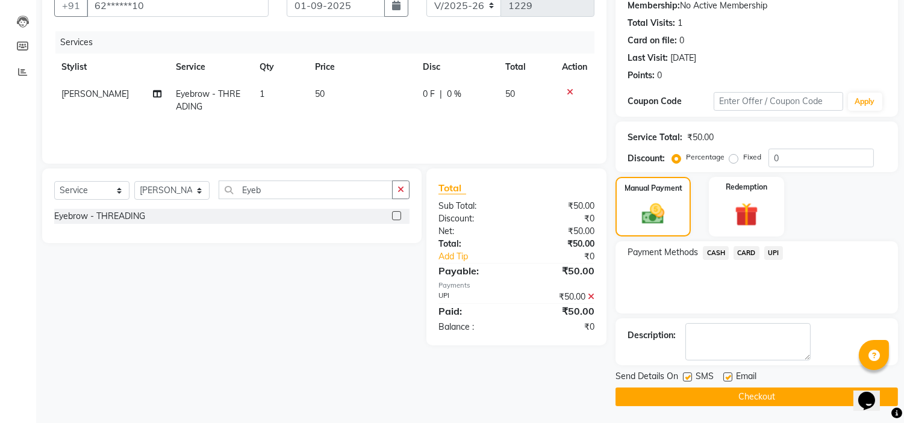 The width and height of the screenshot is (904, 423). What do you see at coordinates (773, 253) in the screenshot?
I see `span: UPI` at bounding box center [773, 253].